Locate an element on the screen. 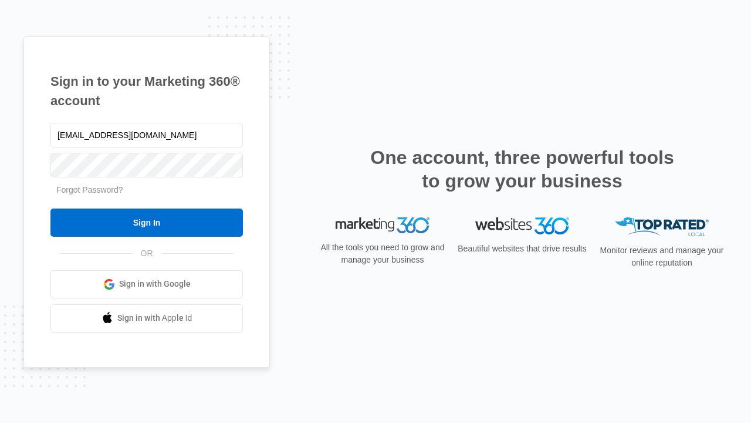 Image resolution: width=751 pixels, height=423 pixels. h2: One account, three powerful tools to grow your business is located at coordinates (522, 169).